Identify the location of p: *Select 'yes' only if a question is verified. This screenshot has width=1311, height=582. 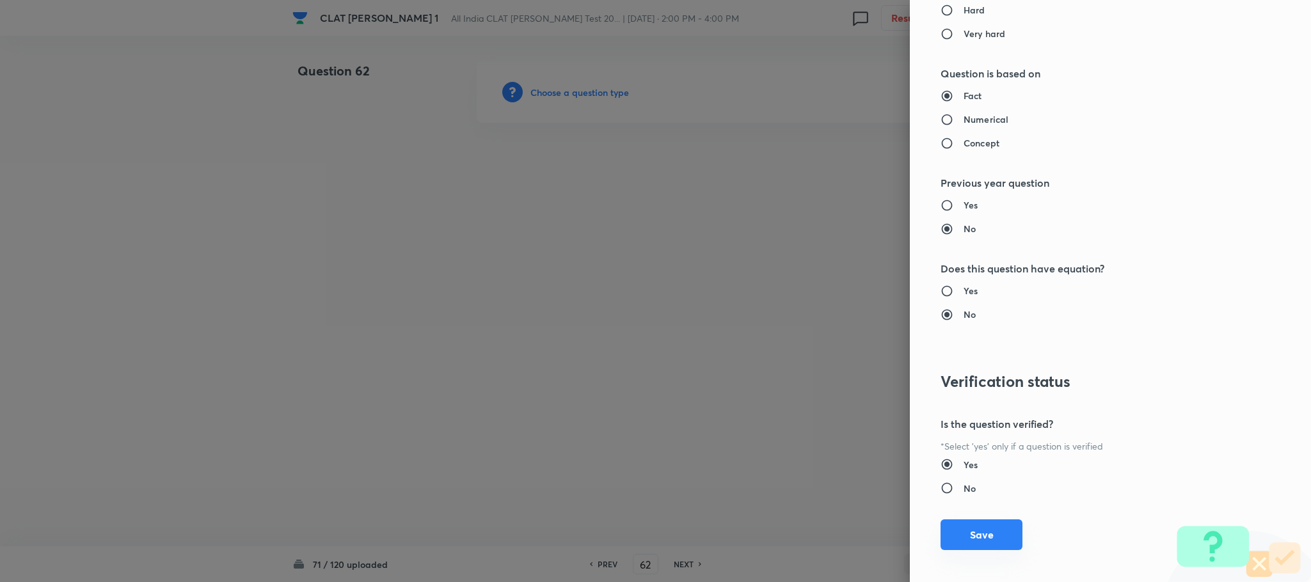
(1089, 446).